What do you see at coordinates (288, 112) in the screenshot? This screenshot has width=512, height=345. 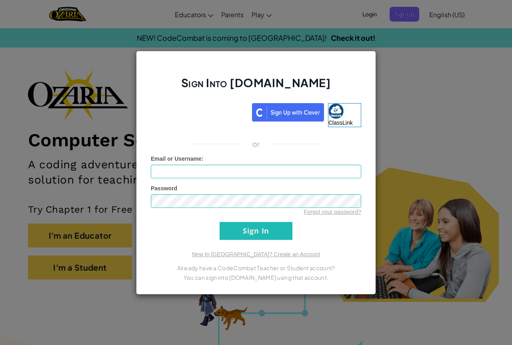 I see `img: clever_sso_button@2x.png` at bounding box center [288, 112].